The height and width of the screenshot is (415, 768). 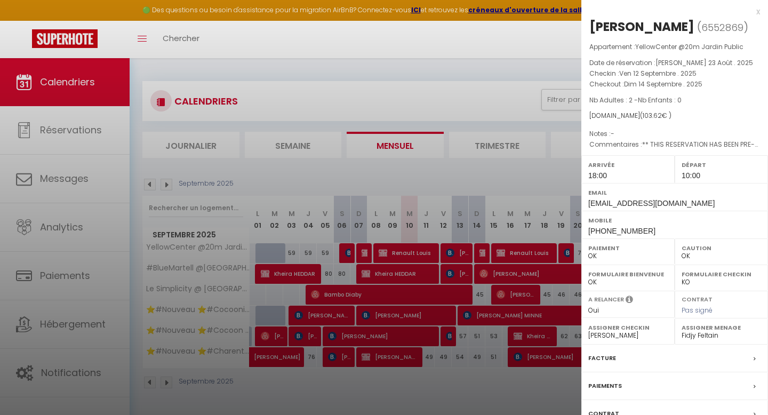 What do you see at coordinates (675, 220) in the screenshot?
I see `label: Mobile` at bounding box center [675, 220].